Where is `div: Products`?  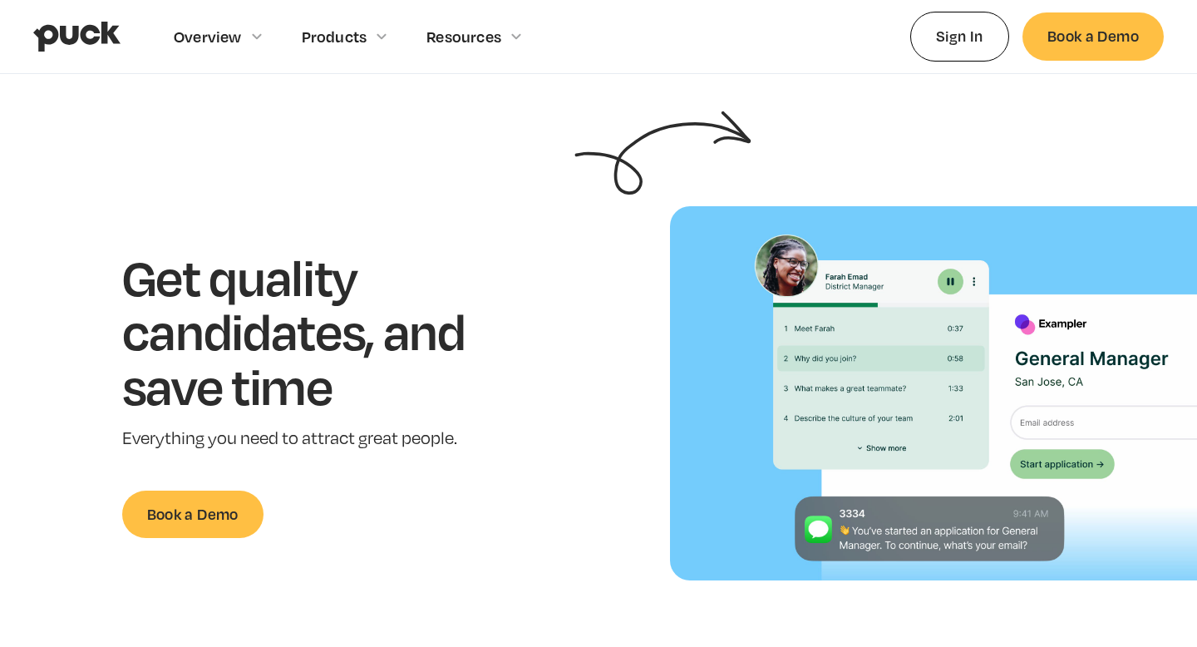
div: Products is located at coordinates (334, 37).